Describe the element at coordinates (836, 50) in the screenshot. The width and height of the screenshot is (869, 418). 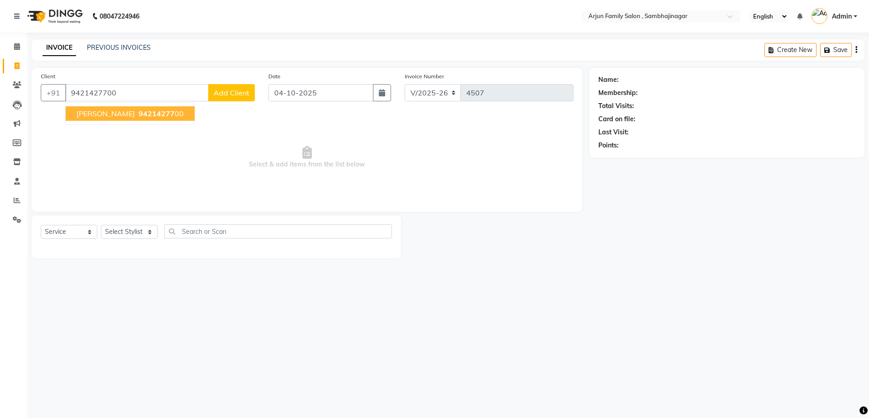
I see `button: Save` at that location.